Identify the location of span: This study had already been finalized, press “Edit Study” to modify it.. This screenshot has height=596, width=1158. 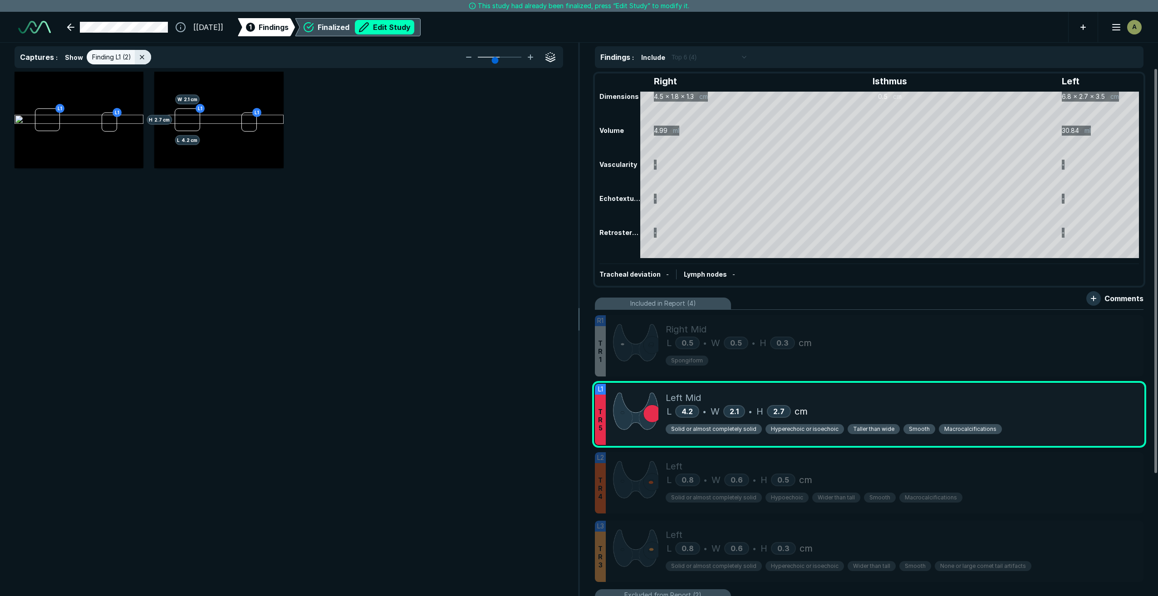
(583, 6).